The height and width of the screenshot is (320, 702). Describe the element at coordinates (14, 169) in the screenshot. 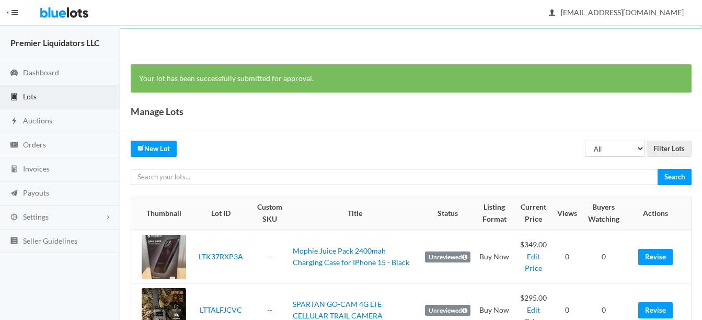

I see `ion-icon: calculator` at that location.